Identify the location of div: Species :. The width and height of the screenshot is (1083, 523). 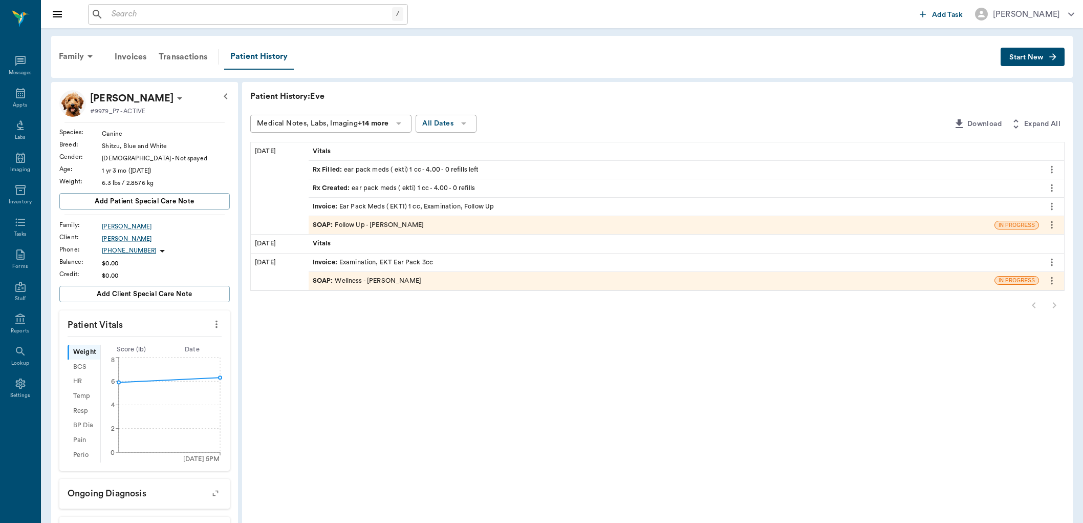
(80, 132).